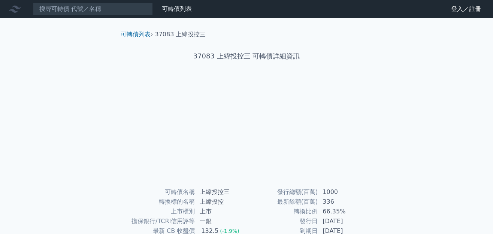  What do you see at coordinates (282, 211) in the screenshot?
I see `td: 轉換比例` at bounding box center [282, 211].